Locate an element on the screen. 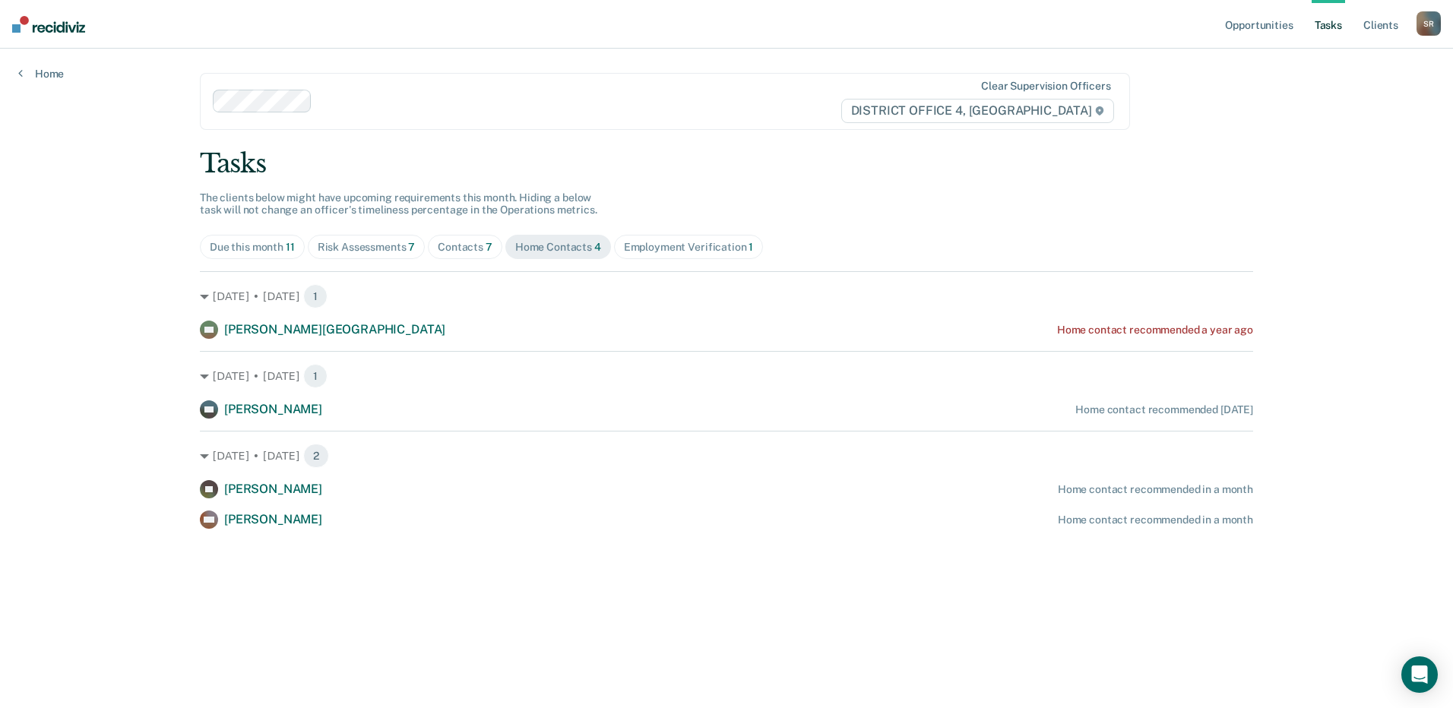 The image size is (1453, 708). div: Home contact recommended a year ago is located at coordinates (1155, 330).